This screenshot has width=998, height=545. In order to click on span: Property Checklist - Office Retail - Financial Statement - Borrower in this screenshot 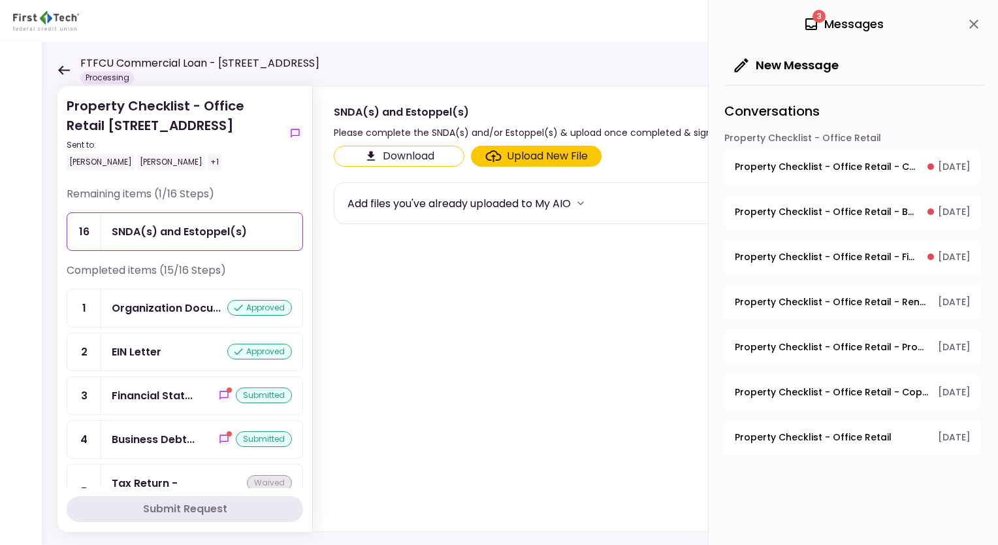, I will do `click(826, 257)`.